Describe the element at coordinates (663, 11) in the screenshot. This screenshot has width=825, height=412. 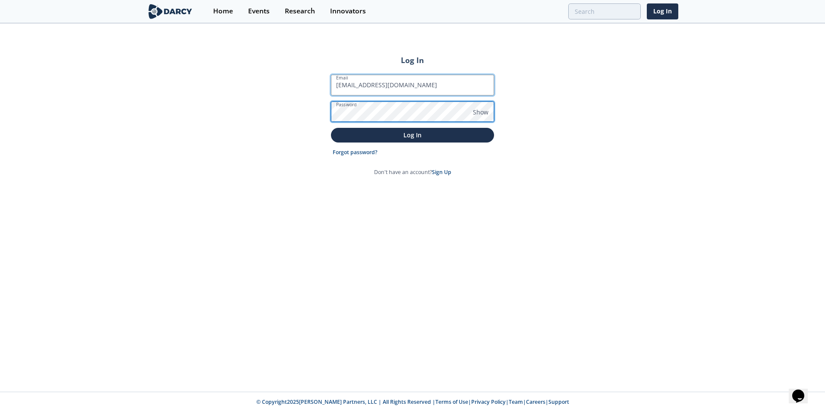
I see `a: Log In` at that location.